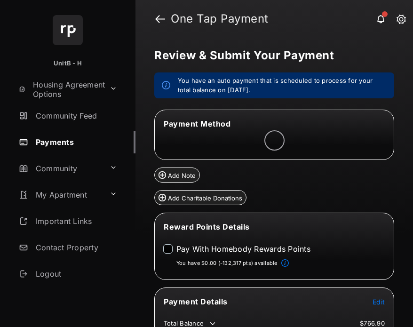 The image size is (413, 327). Describe the element at coordinates (284, 19) in the screenshot. I see `strong: One Tap Payment` at that location.